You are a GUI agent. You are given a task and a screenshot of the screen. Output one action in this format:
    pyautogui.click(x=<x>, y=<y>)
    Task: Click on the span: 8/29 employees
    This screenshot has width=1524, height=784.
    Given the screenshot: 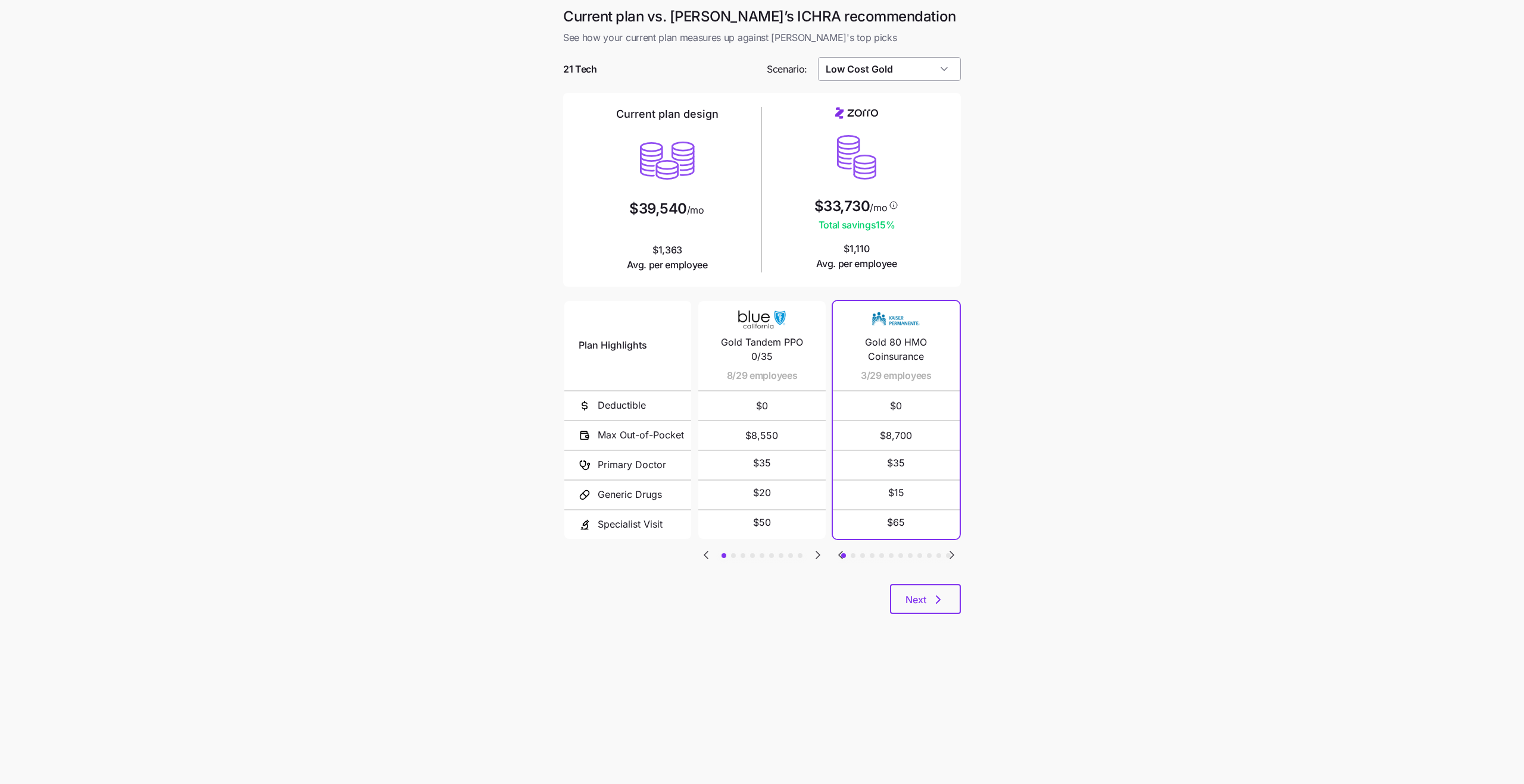 What is the action you would take?
    pyautogui.click(x=762, y=375)
    